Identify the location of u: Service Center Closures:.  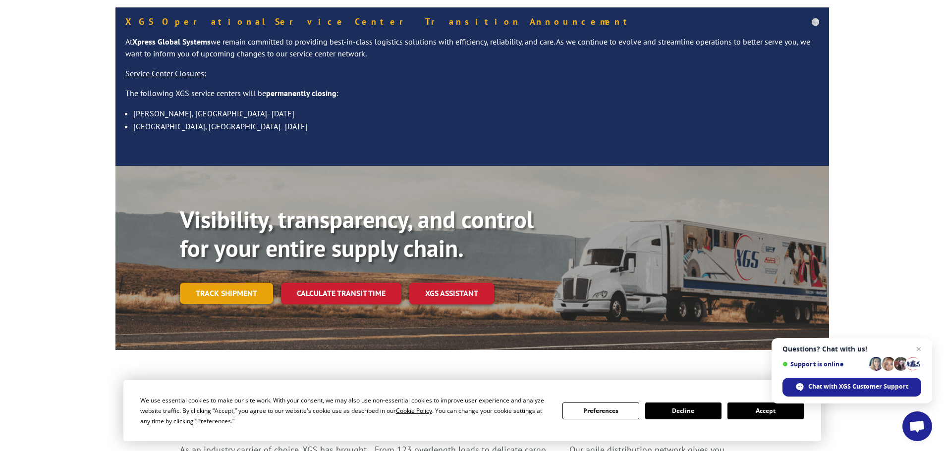
(165, 73).